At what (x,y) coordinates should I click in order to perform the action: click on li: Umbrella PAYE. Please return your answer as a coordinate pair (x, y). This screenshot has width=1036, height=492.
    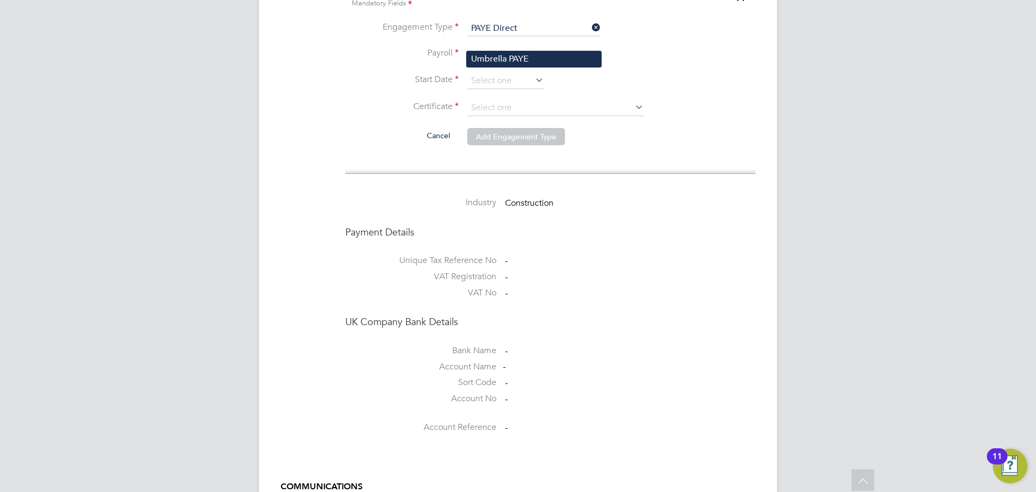
    Looking at the image, I should click on (534, 59).